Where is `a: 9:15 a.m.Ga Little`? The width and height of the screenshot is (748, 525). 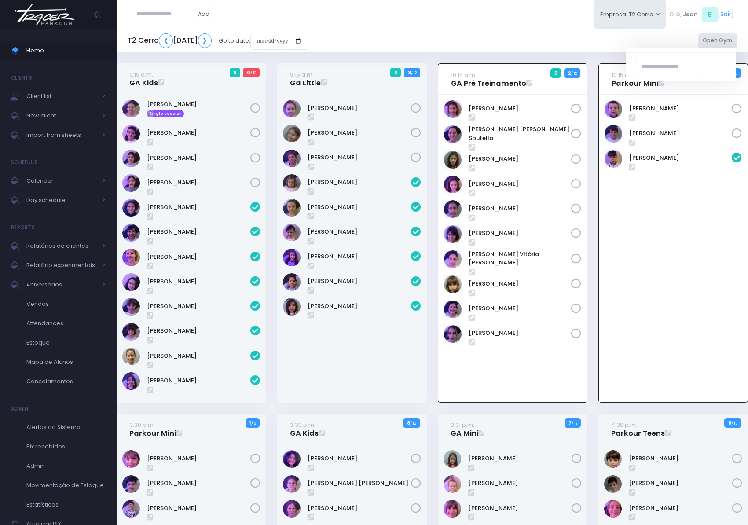
a: 9:15 a.m.Ga Little is located at coordinates (305, 79).